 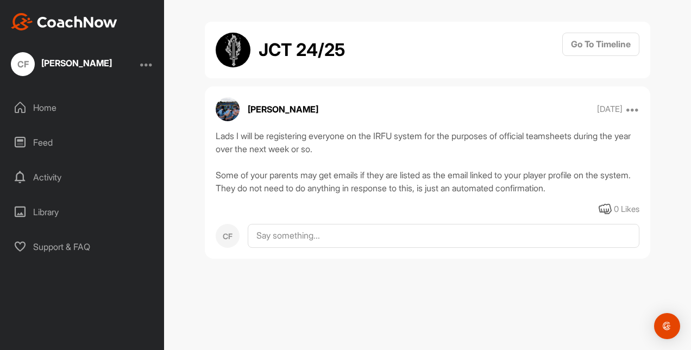 I want to click on a: Go To Timeline, so click(x=601, y=50).